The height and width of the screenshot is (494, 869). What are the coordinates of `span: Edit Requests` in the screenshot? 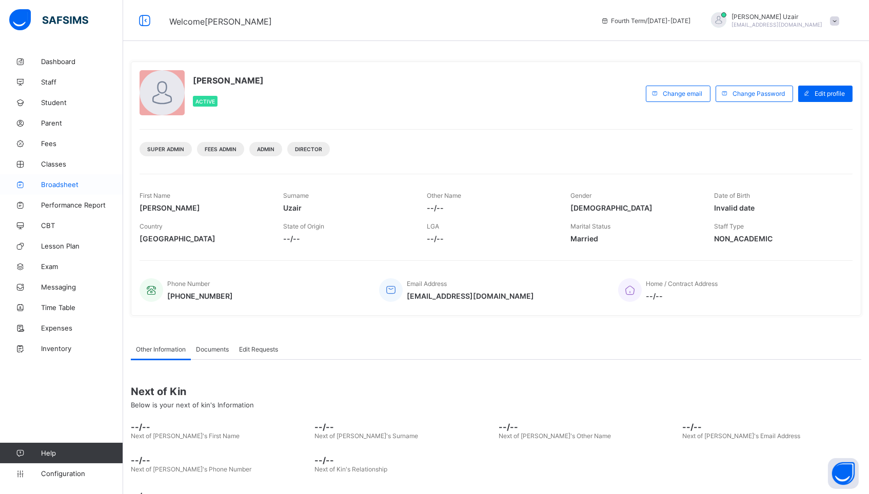 It's located at (258, 349).